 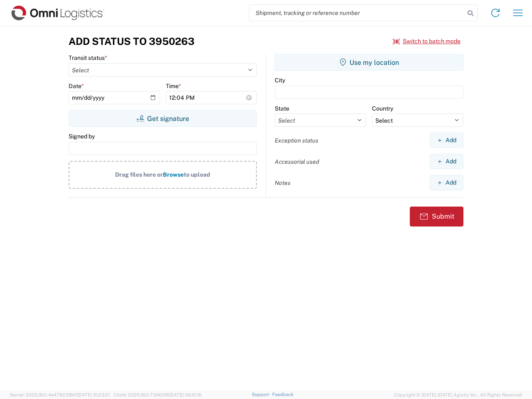 I want to click on label: Transit status, so click(x=88, y=58).